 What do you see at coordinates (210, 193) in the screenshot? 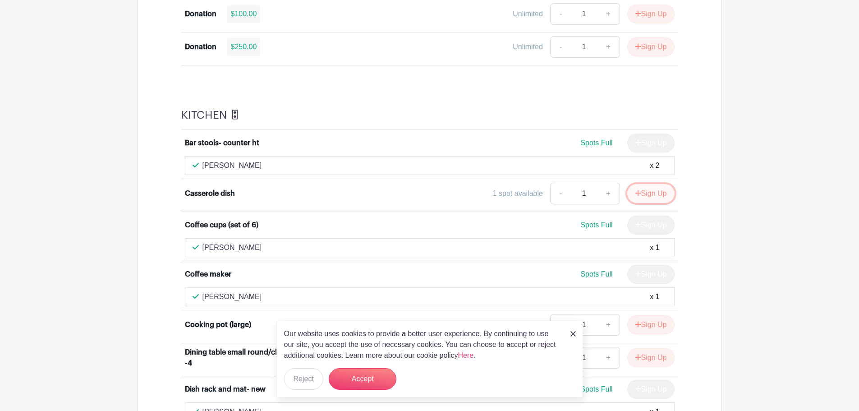
I see `div: Casserole dish` at bounding box center [210, 193].